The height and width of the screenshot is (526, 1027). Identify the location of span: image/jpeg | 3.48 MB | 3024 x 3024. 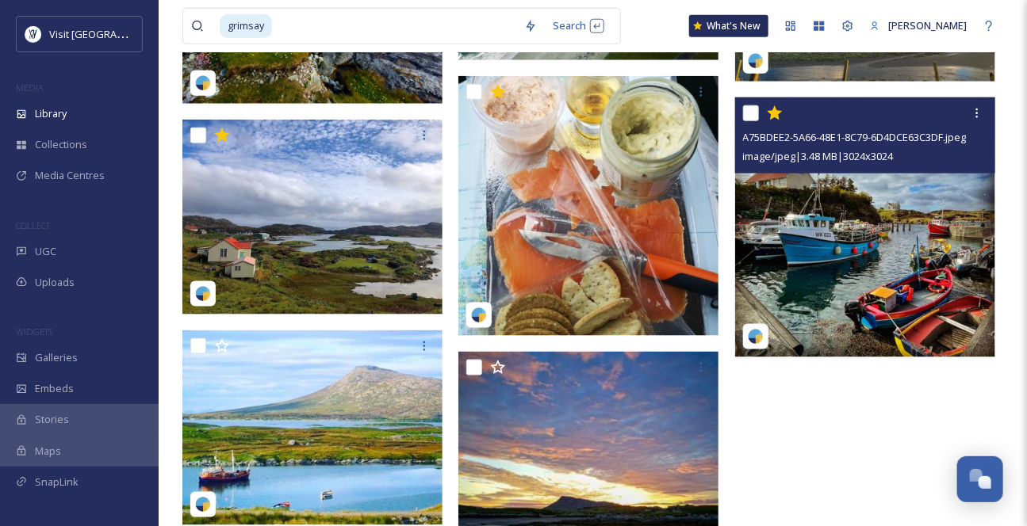
(818, 156).